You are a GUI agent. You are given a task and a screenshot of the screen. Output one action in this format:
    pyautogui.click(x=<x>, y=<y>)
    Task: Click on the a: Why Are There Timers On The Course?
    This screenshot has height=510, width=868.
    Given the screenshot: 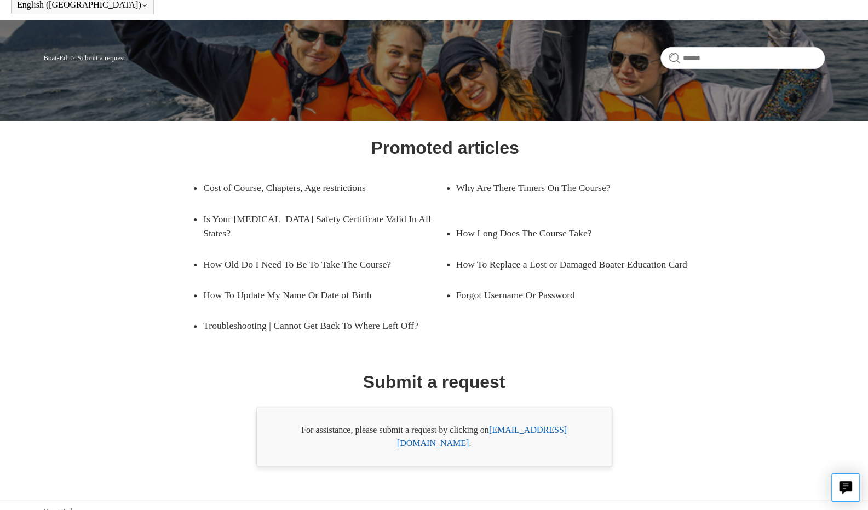 What is the action you would take?
    pyautogui.click(x=568, y=188)
    